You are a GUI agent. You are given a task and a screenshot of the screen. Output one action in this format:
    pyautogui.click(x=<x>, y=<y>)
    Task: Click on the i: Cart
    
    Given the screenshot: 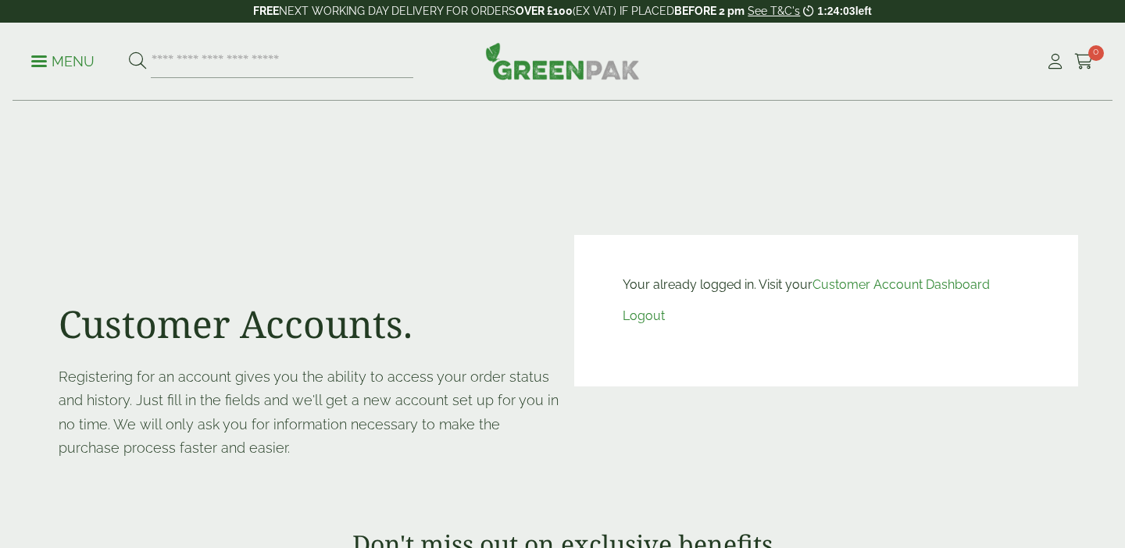 What is the action you would take?
    pyautogui.click(x=1083, y=62)
    